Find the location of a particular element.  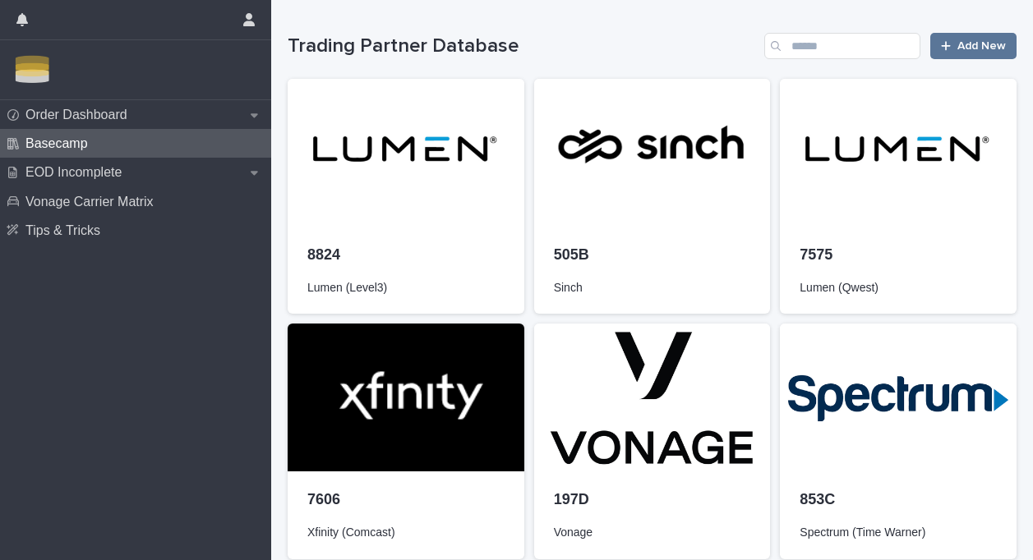

span: Add New is located at coordinates (981, 46).